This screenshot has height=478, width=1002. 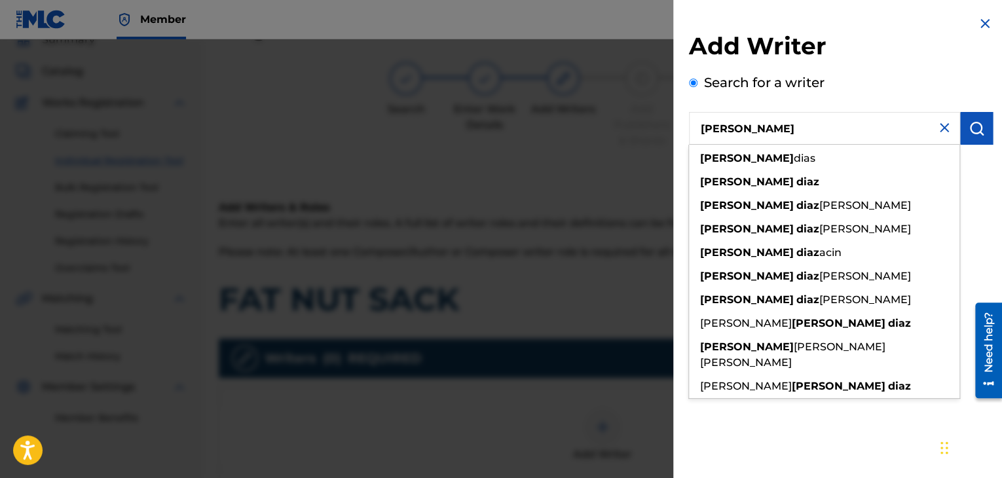 What do you see at coordinates (124, 20) in the screenshot?
I see `img: Top Rightsholder` at bounding box center [124, 20].